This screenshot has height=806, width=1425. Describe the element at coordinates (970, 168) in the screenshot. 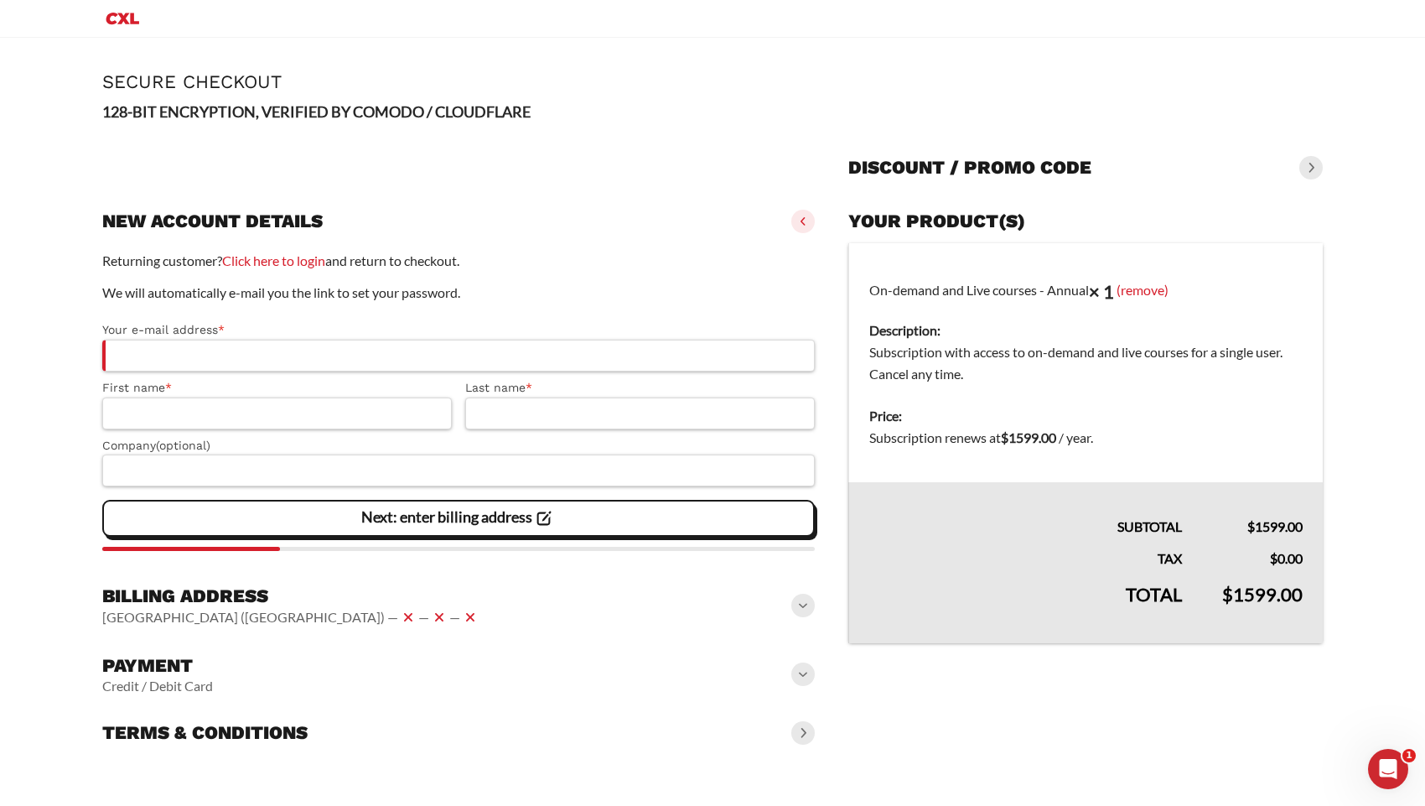

I see `h3: Discount / promo code` at that location.